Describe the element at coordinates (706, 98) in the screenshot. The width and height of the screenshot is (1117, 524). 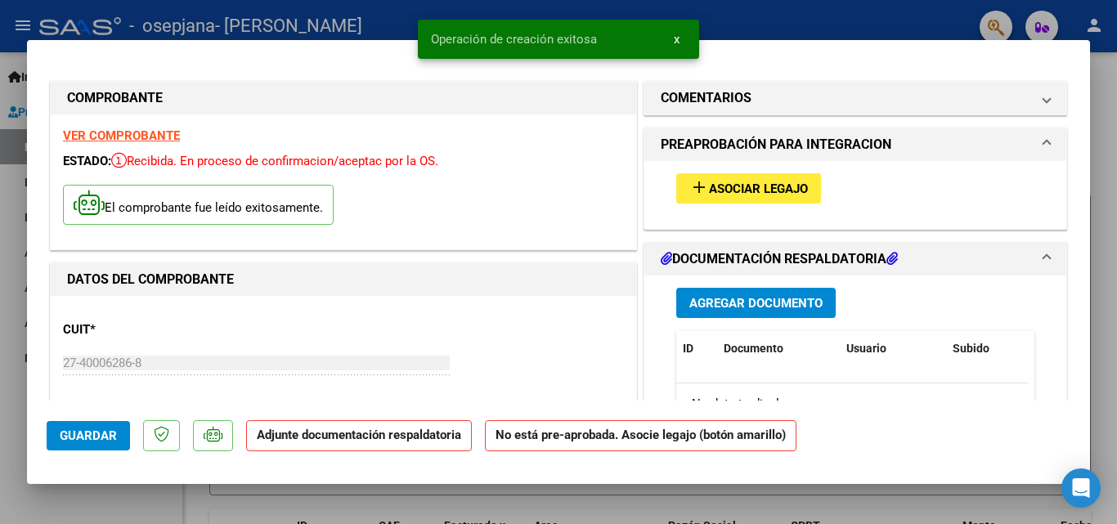
I see `h1: COMENTARIOS` at that location.